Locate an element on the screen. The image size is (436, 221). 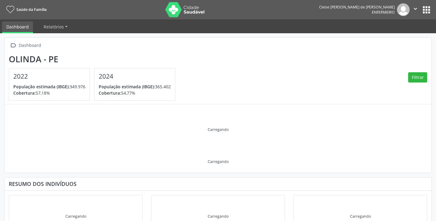
h4: 2022 is located at coordinates (49, 76).